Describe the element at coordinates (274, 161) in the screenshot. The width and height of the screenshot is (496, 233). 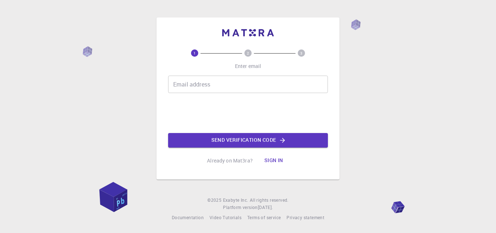
I see `button: Sign in` at that location.